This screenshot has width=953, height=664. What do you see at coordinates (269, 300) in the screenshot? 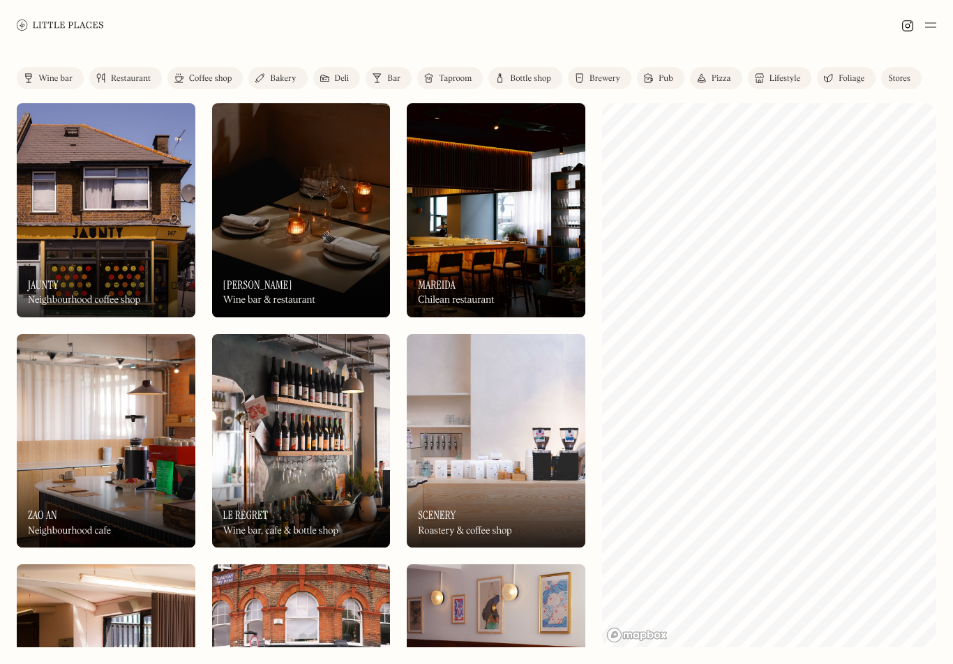
I see `div: Wine bar & restaurant` at bounding box center [269, 300].